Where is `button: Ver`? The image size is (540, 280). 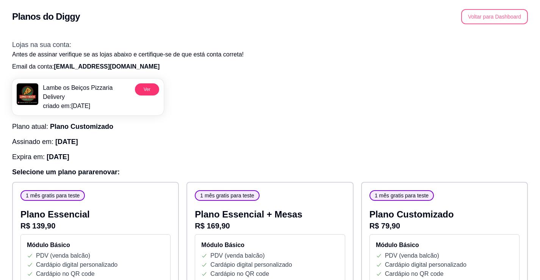
button: Ver is located at coordinates (147, 89).